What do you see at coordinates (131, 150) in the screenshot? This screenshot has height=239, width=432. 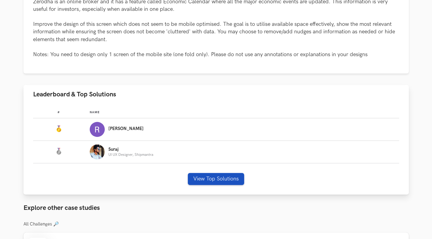 I see `p: Suraj` at bounding box center [131, 150].